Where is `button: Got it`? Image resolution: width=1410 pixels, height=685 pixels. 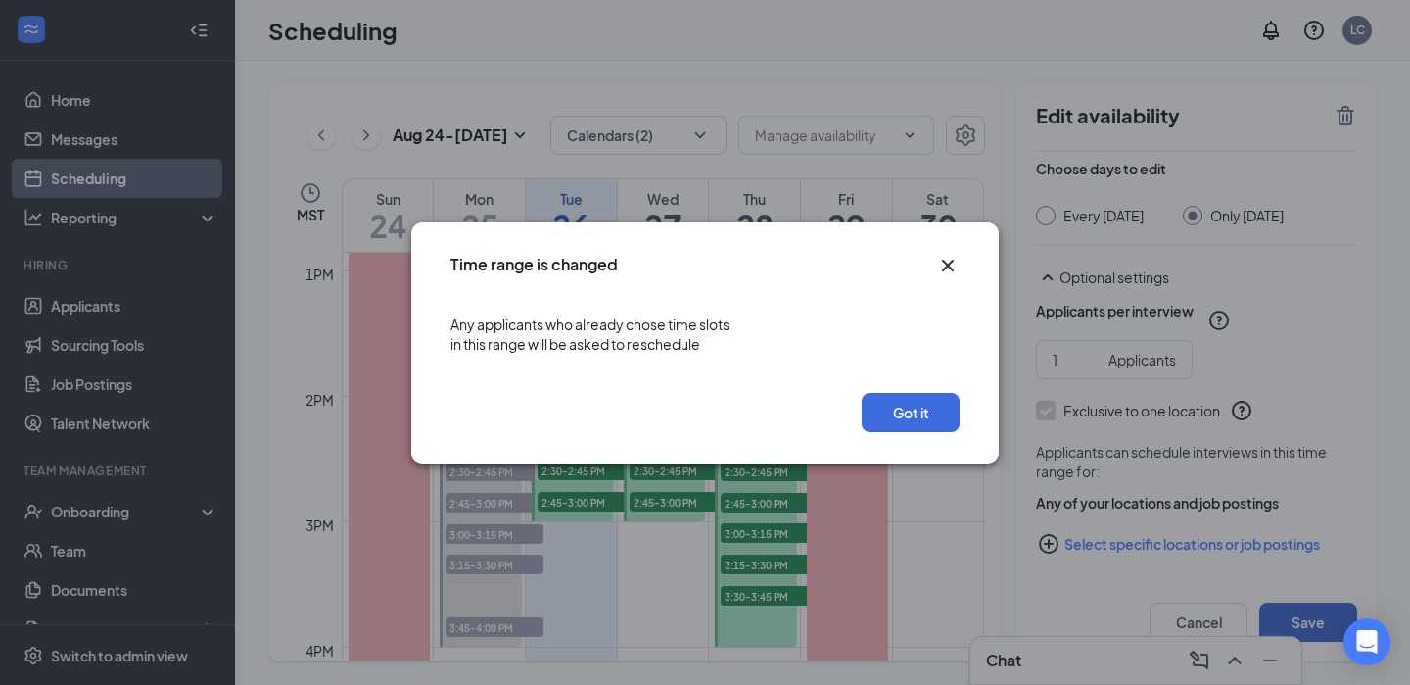
button: Got it is located at coordinates (911, 412).